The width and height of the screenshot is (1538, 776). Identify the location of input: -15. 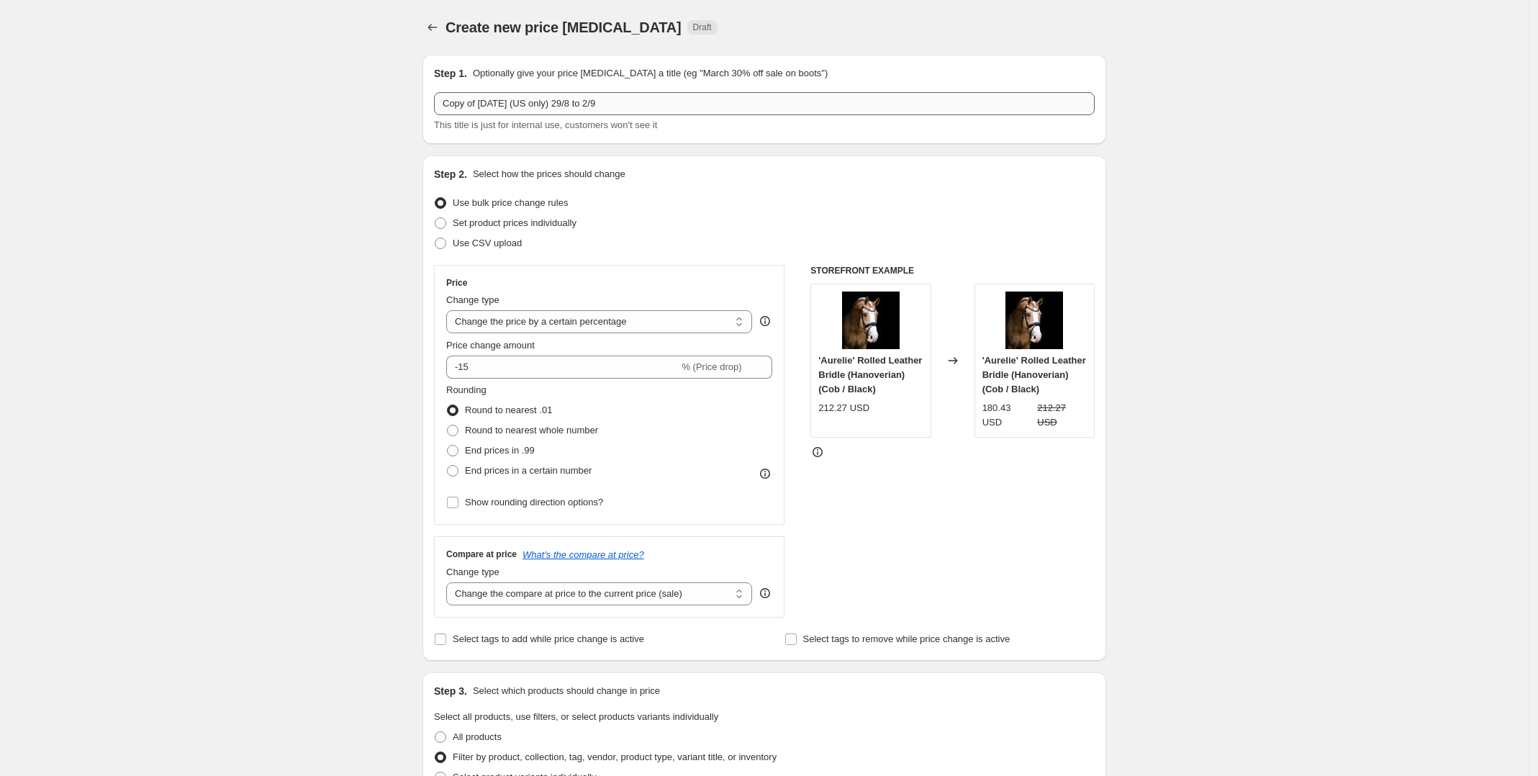
(562, 367).